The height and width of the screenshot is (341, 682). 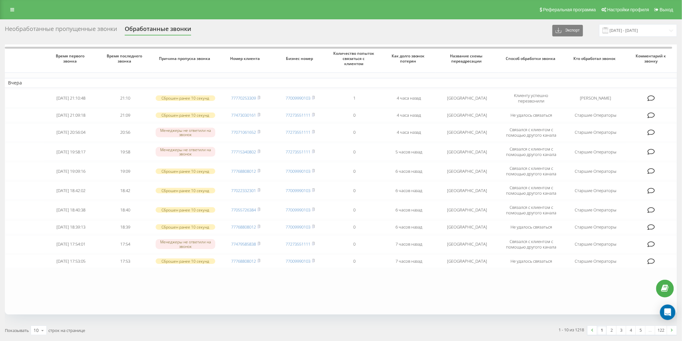 What do you see at coordinates (612, 331) in the screenshot?
I see `a: 2` at bounding box center [612, 331].